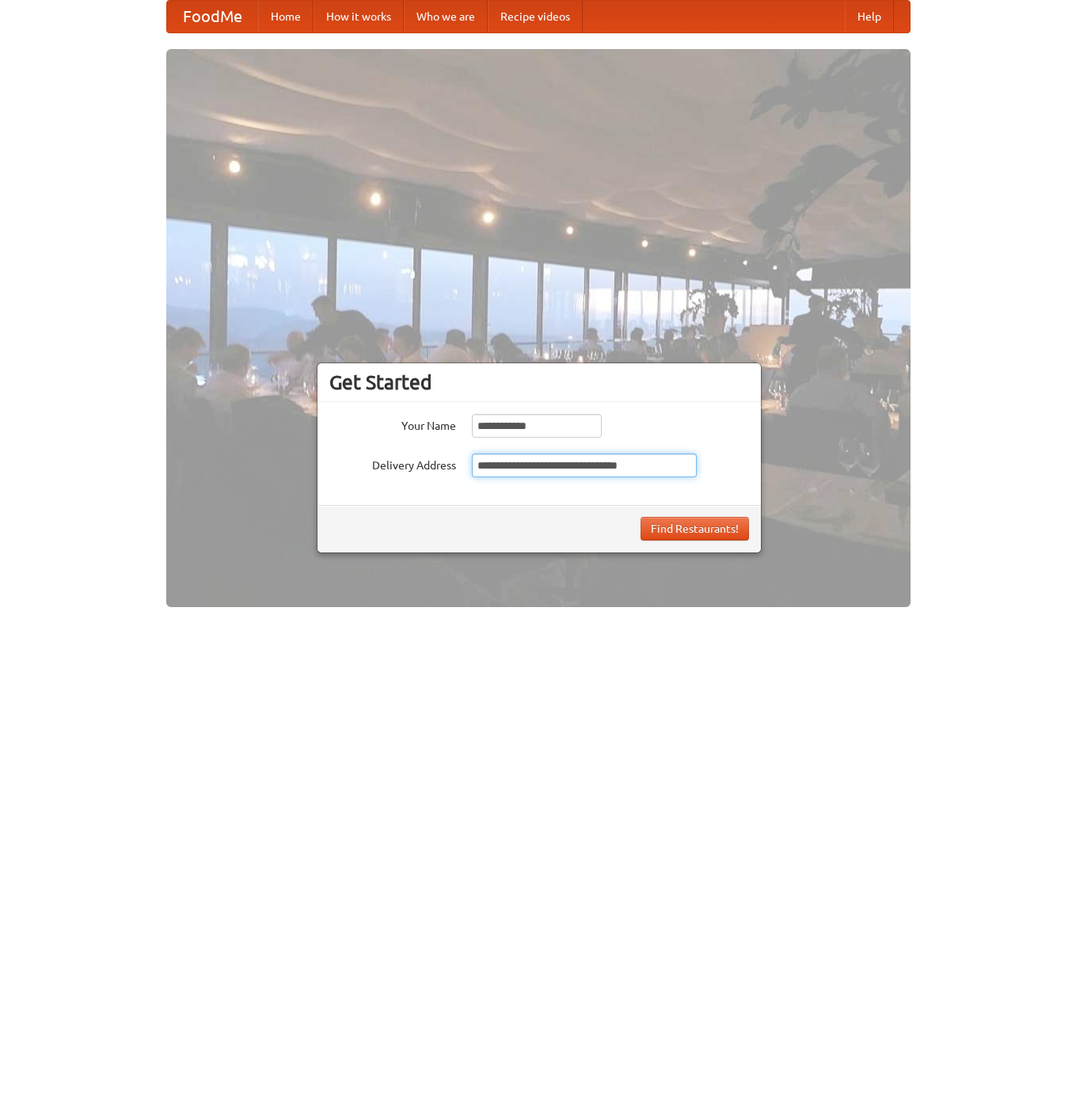 The height and width of the screenshot is (1120, 1076). I want to click on a: FoodMe, so click(212, 17).